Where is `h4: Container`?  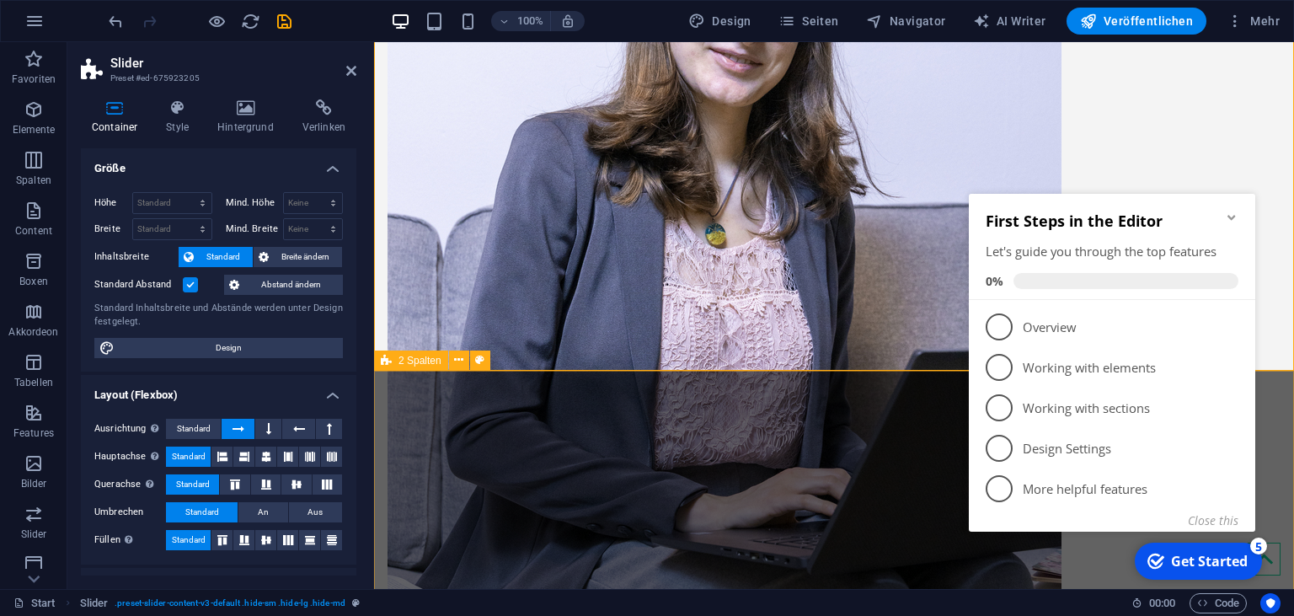
h4: Container is located at coordinates (118, 117).